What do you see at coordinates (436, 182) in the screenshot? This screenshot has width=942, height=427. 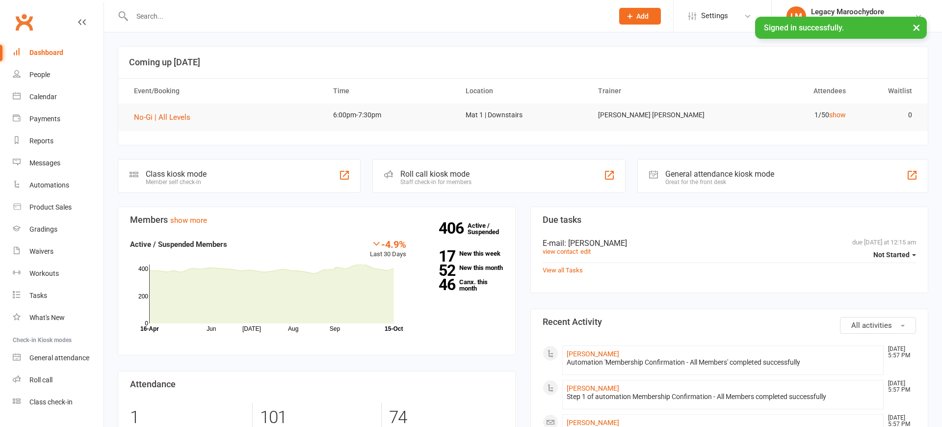 I see `div: Staff check-in for members` at bounding box center [436, 182].